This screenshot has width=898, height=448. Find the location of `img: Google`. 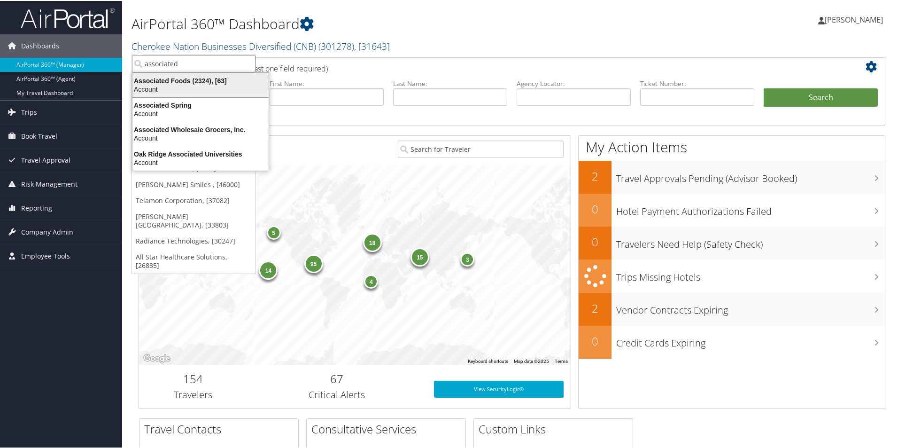

img: Google is located at coordinates (157, 358).